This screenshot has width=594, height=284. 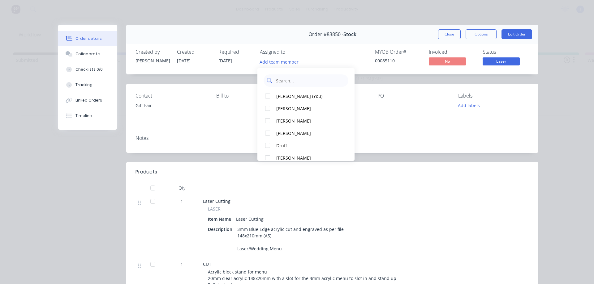 I want to click on div: MYOB Order #, so click(x=398, y=52).